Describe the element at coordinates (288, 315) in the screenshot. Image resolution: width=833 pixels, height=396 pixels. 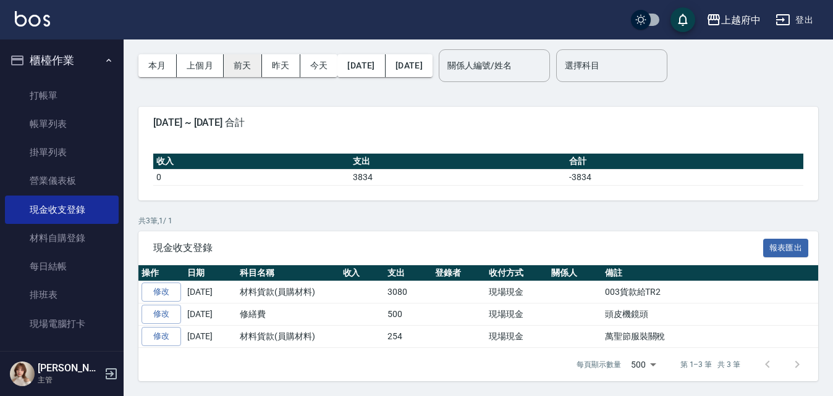
I see `td: 修繕費` at that location.